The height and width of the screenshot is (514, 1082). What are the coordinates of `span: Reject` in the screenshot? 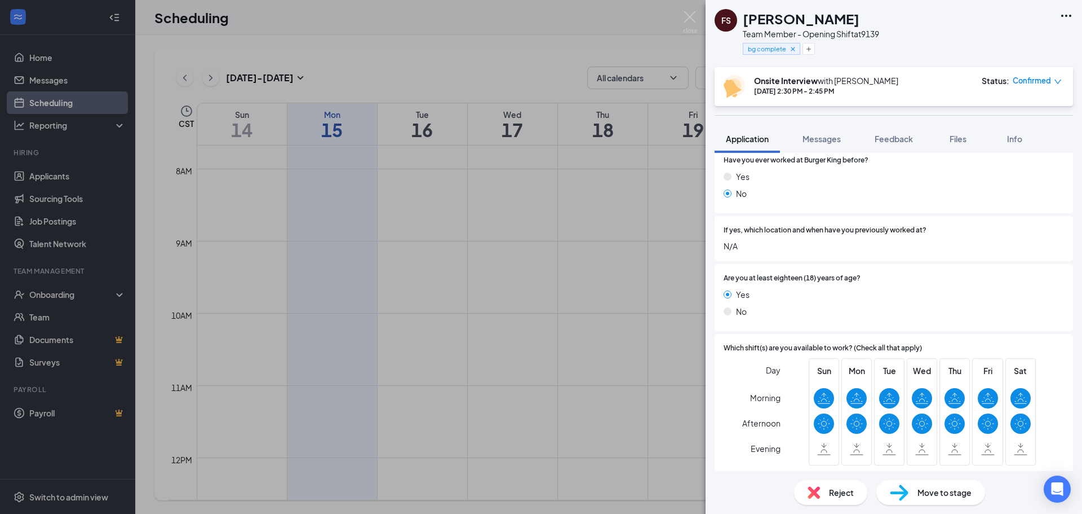 It's located at (842, 492).